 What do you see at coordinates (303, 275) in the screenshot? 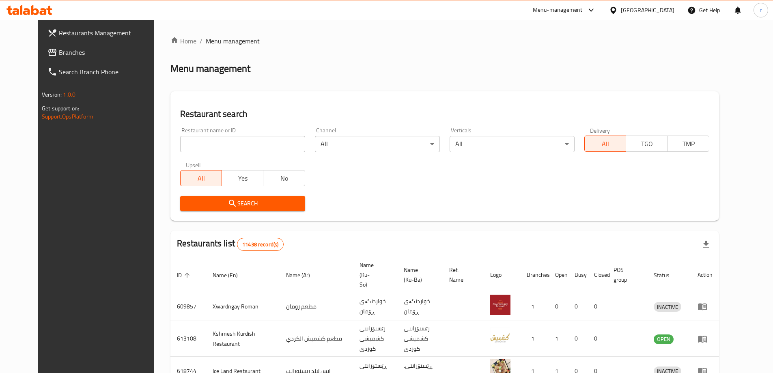
I see `span: Name (Ar)` at bounding box center [303, 275].